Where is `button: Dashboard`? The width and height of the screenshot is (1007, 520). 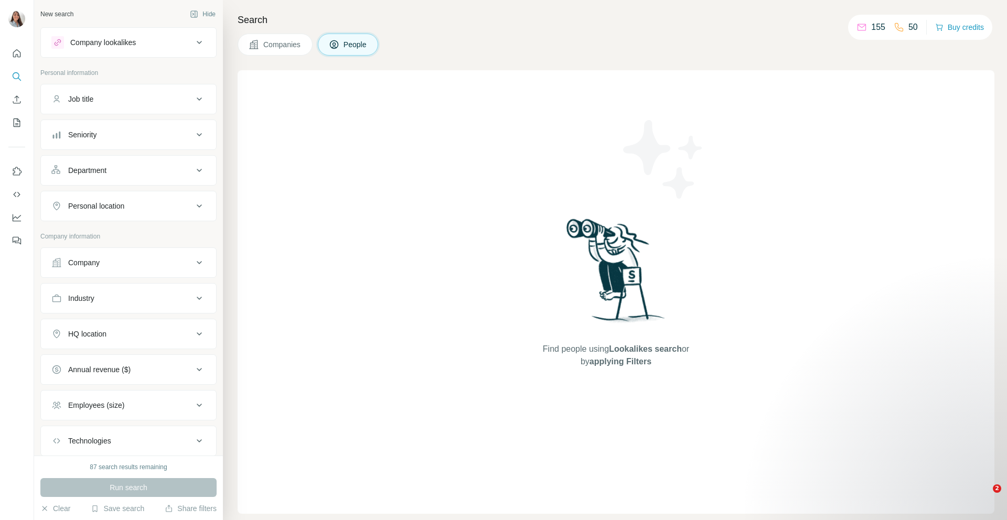 button: Dashboard is located at coordinates (17, 218).